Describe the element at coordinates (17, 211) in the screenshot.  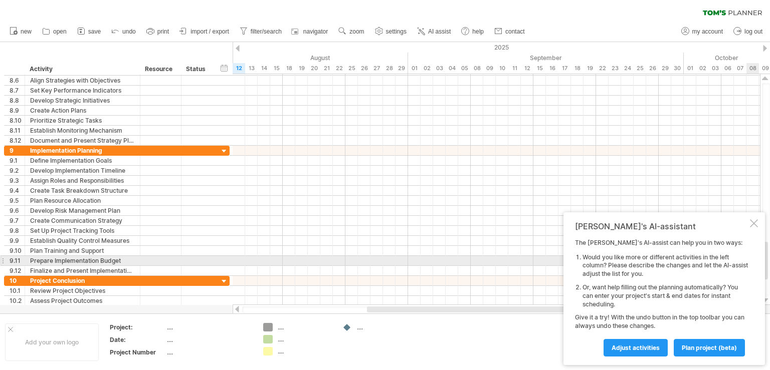
I see `div: 9.6` at that location.